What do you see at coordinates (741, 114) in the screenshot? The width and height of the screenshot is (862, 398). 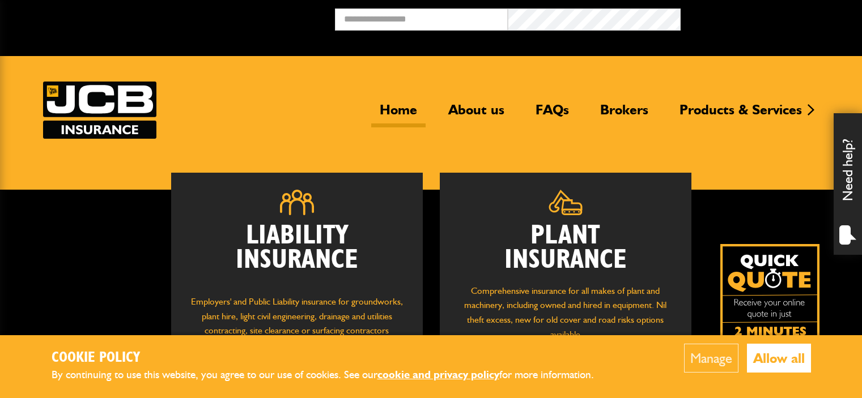 I see `a: Products & Services` at bounding box center [741, 114].